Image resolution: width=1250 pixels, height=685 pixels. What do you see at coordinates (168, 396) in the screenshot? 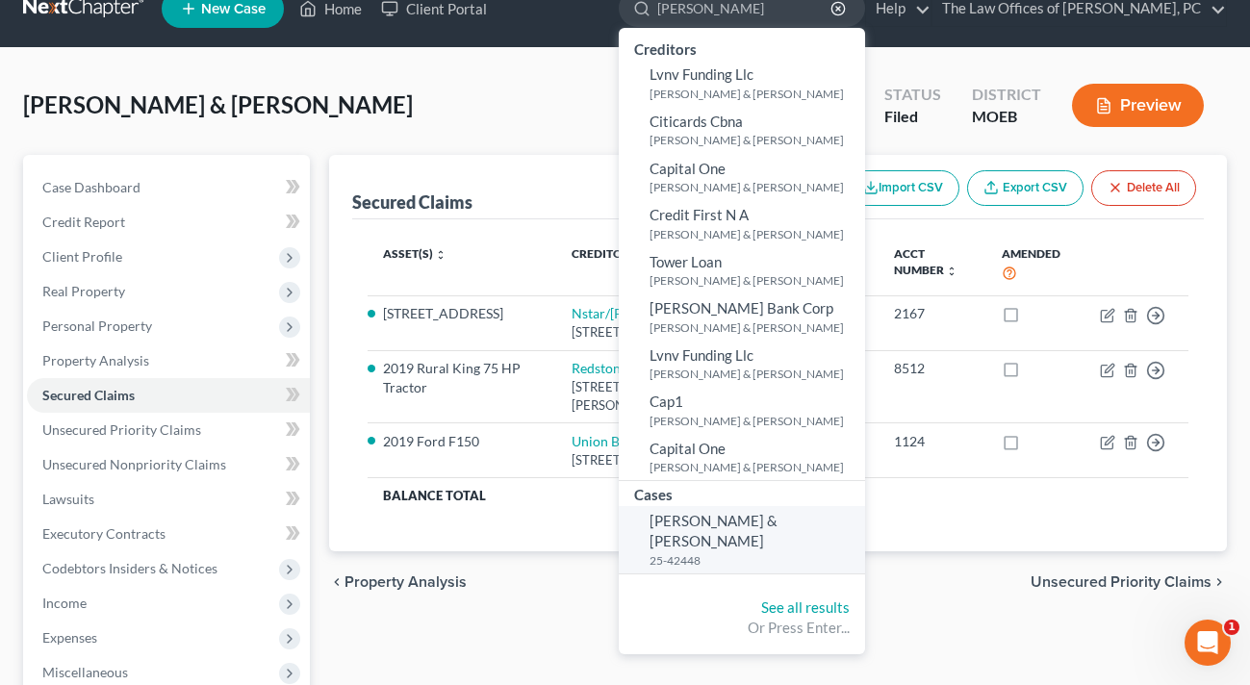
I see `a: Secured Claims` at bounding box center [168, 396].